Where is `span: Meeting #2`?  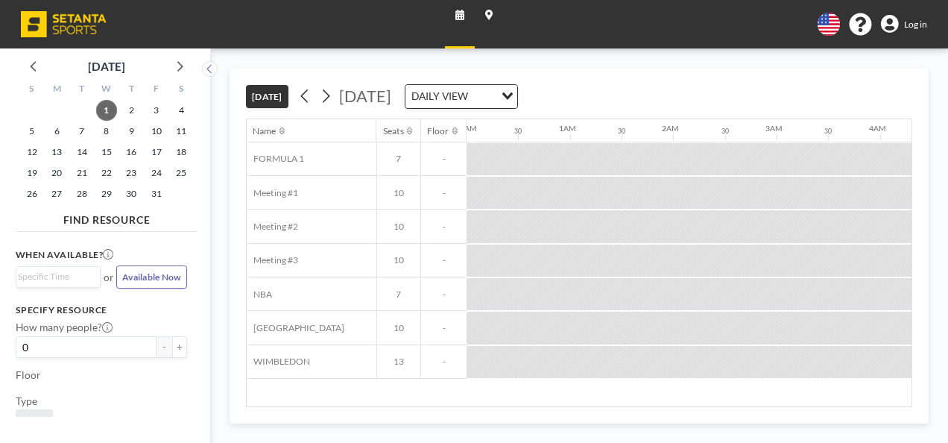 span: Meeting #2 is located at coordinates (272, 226).